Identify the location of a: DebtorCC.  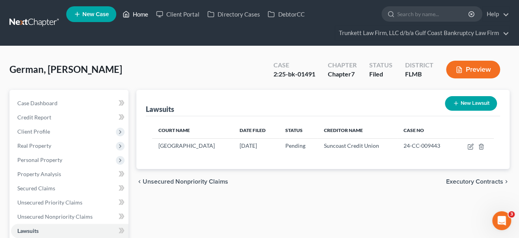
(285, 14).